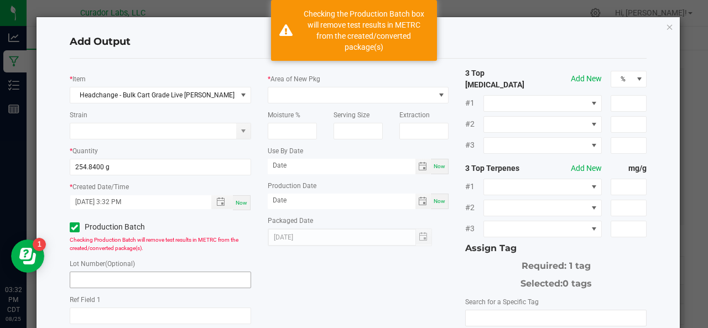 The image size is (708, 328). I want to click on strong: 3 Top Terpenes, so click(501, 168).